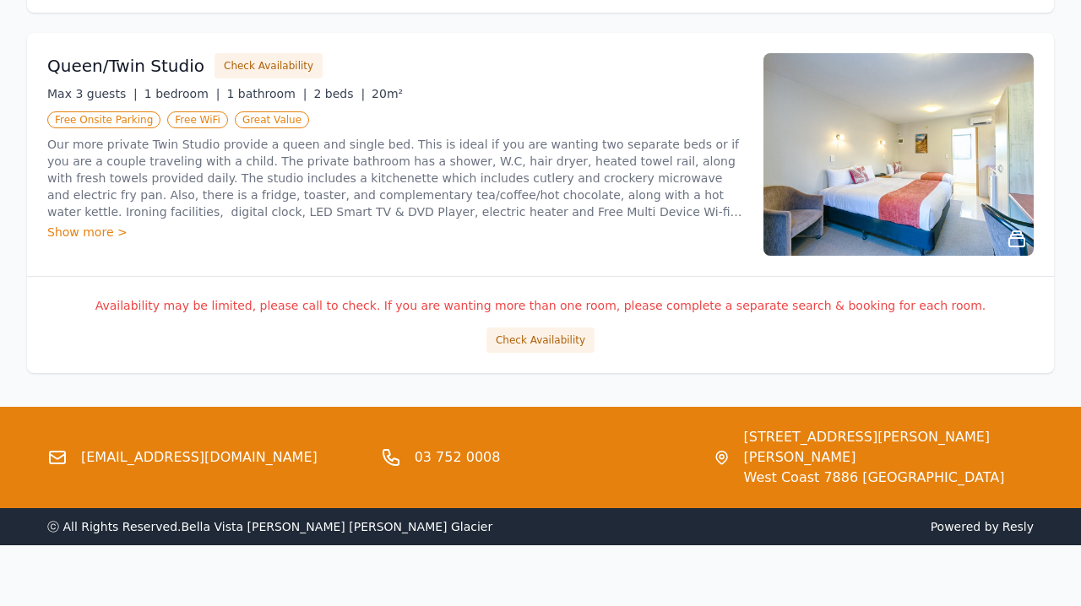  What do you see at coordinates (395, 232) in the screenshot?
I see `div: Show more >` at bounding box center [395, 232].